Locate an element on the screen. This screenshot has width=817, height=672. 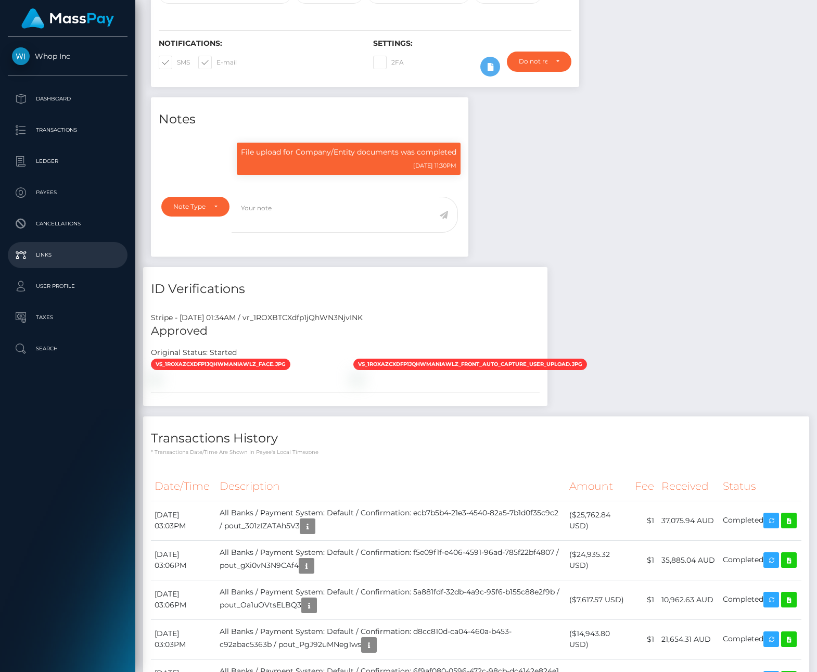
td: ($25,762.84 USD) is located at coordinates (598, 521).